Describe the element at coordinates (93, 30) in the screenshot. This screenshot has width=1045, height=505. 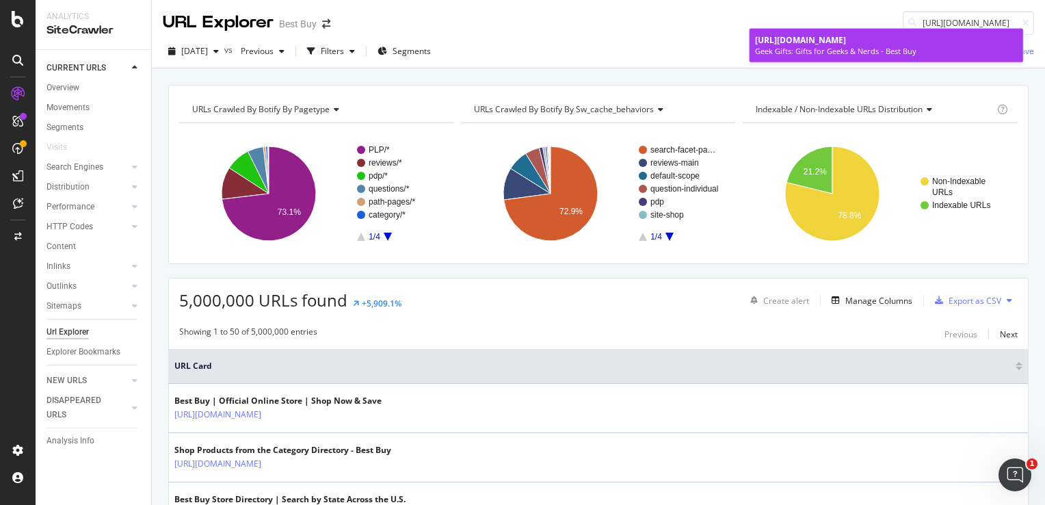
I see `div: SiteCrawler` at that location.